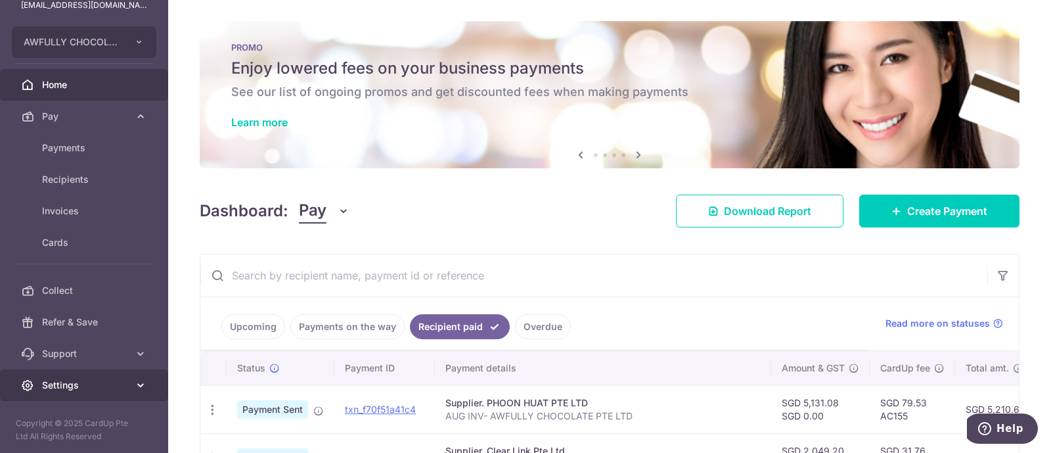 The height and width of the screenshot is (453, 1051). Describe the element at coordinates (85, 322) in the screenshot. I see `span: Refer & Save` at that location.